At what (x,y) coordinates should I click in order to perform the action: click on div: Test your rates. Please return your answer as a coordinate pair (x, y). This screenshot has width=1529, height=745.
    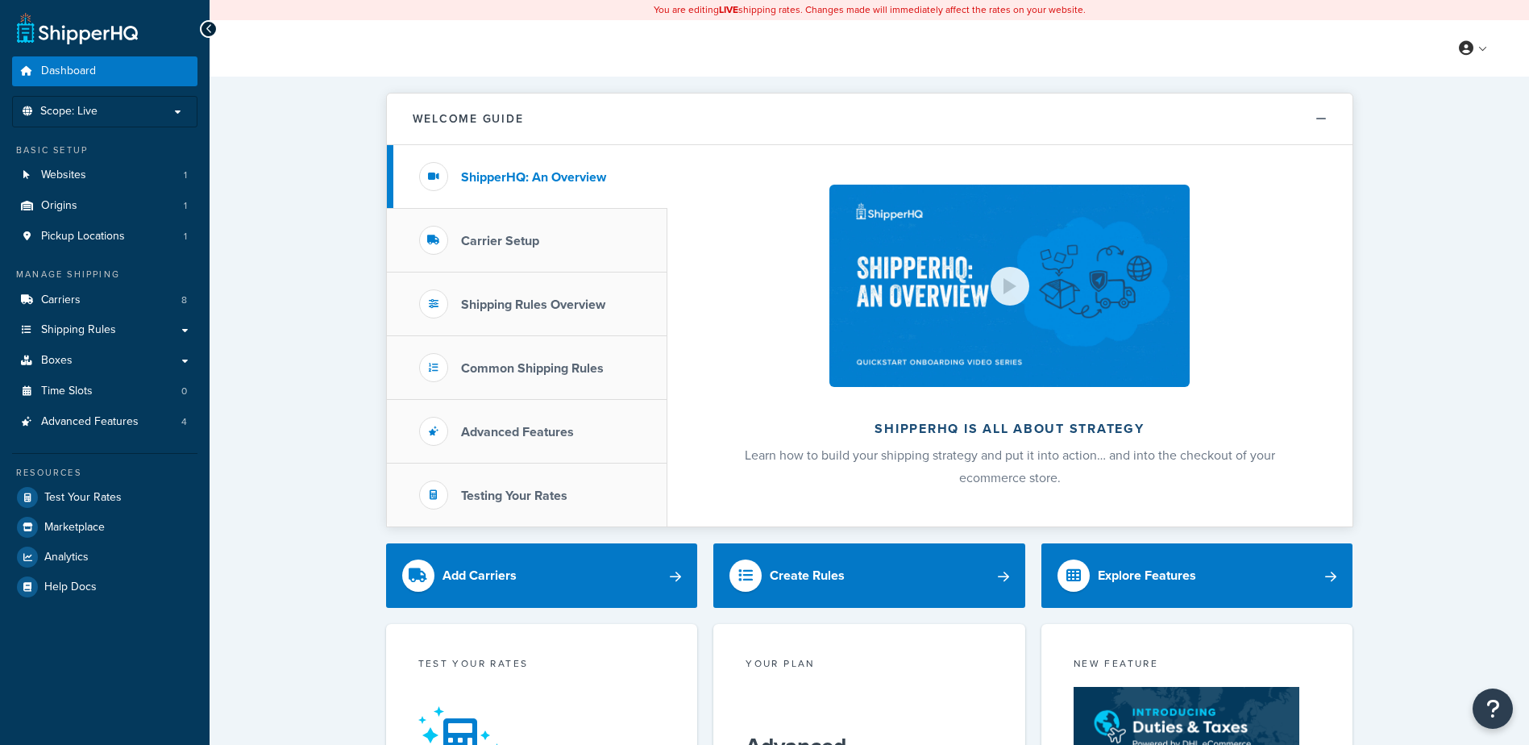
    Looking at the image, I should click on (541, 665).